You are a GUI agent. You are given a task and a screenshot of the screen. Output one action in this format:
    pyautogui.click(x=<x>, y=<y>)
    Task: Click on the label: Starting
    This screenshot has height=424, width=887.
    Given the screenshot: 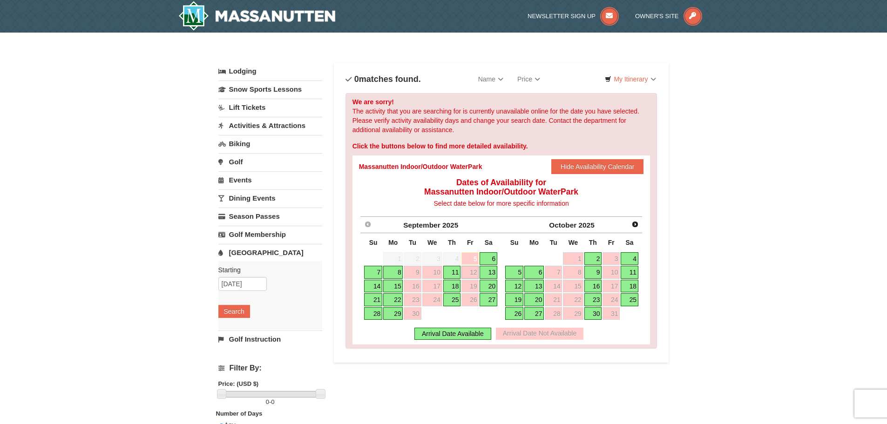 What is the action you would take?
    pyautogui.click(x=267, y=270)
    